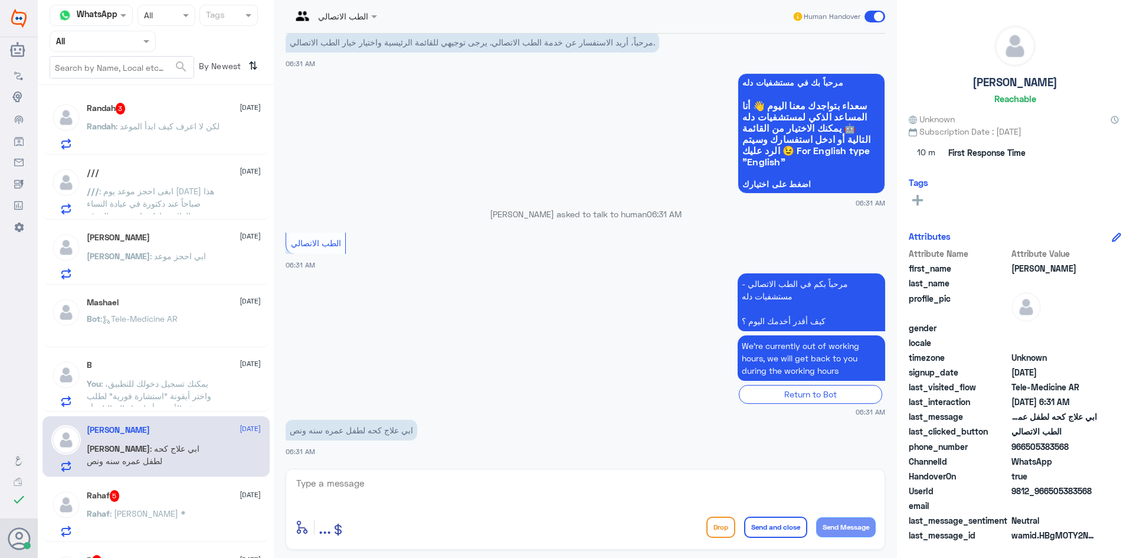 This screenshot has width=1133, height=558. What do you see at coordinates (846, 527) in the screenshot?
I see `button: Send Message` at bounding box center [846, 527].